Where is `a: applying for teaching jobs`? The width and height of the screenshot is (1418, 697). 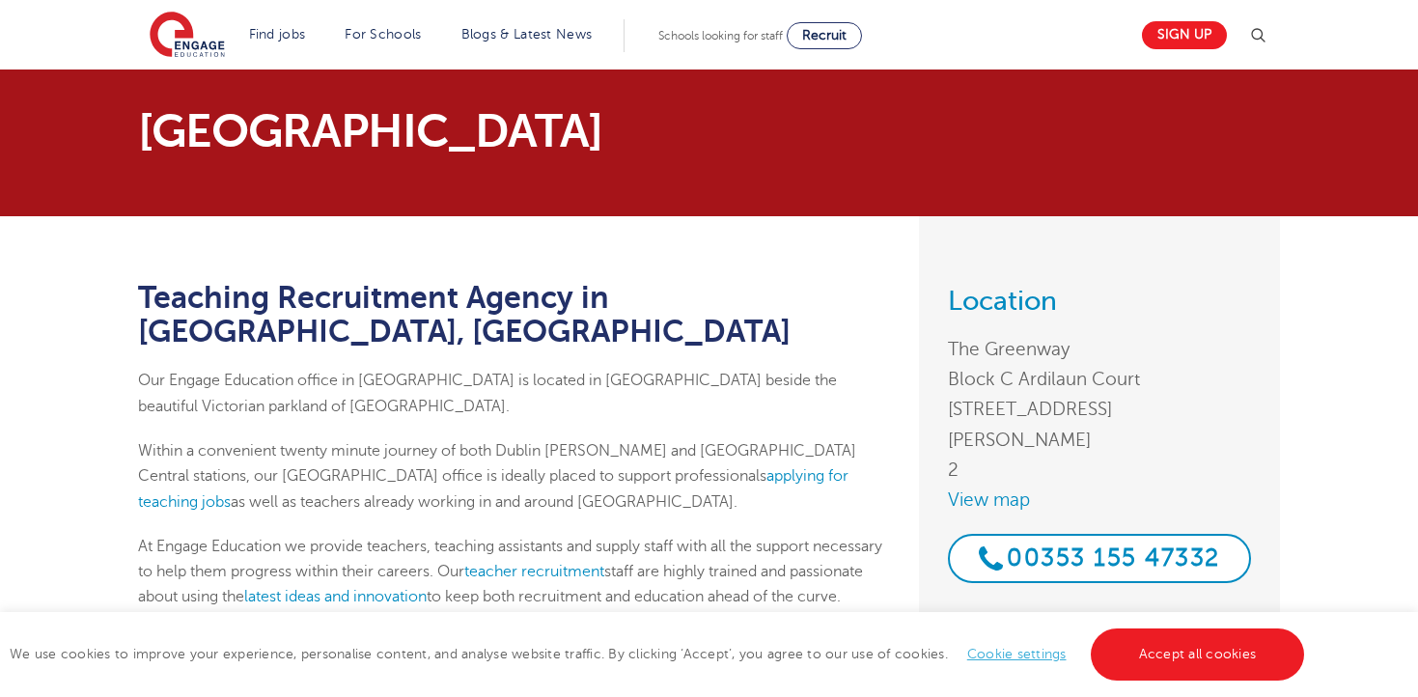 a: applying for teaching jobs is located at coordinates (493, 488).